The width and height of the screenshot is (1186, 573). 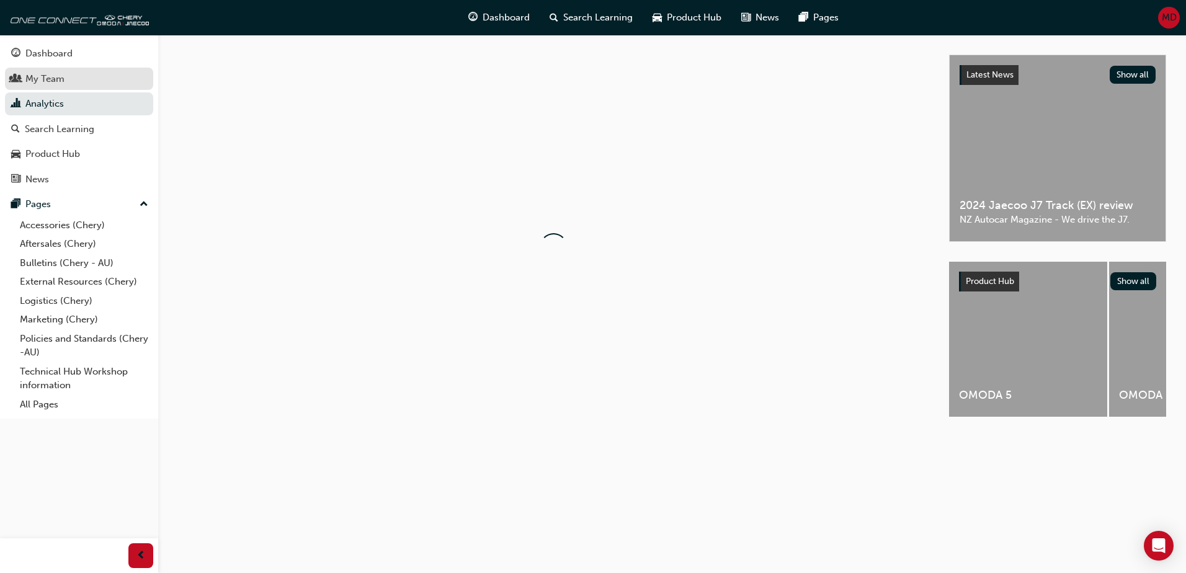 What do you see at coordinates (79, 179) in the screenshot?
I see `a: News` at bounding box center [79, 179].